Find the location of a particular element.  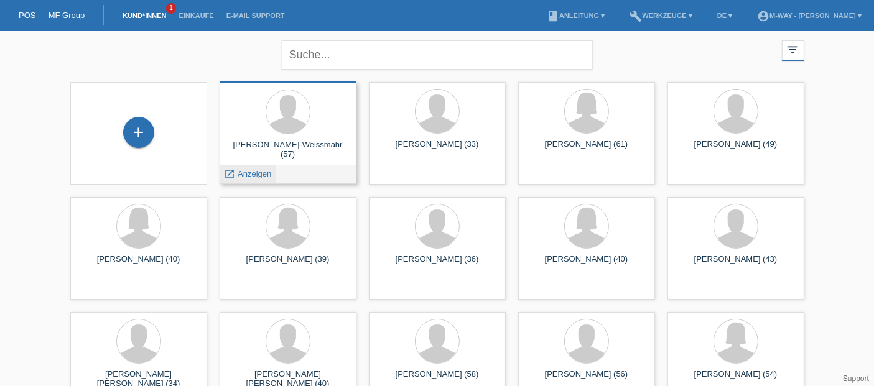

i: account_circle is located at coordinates (763, 16).